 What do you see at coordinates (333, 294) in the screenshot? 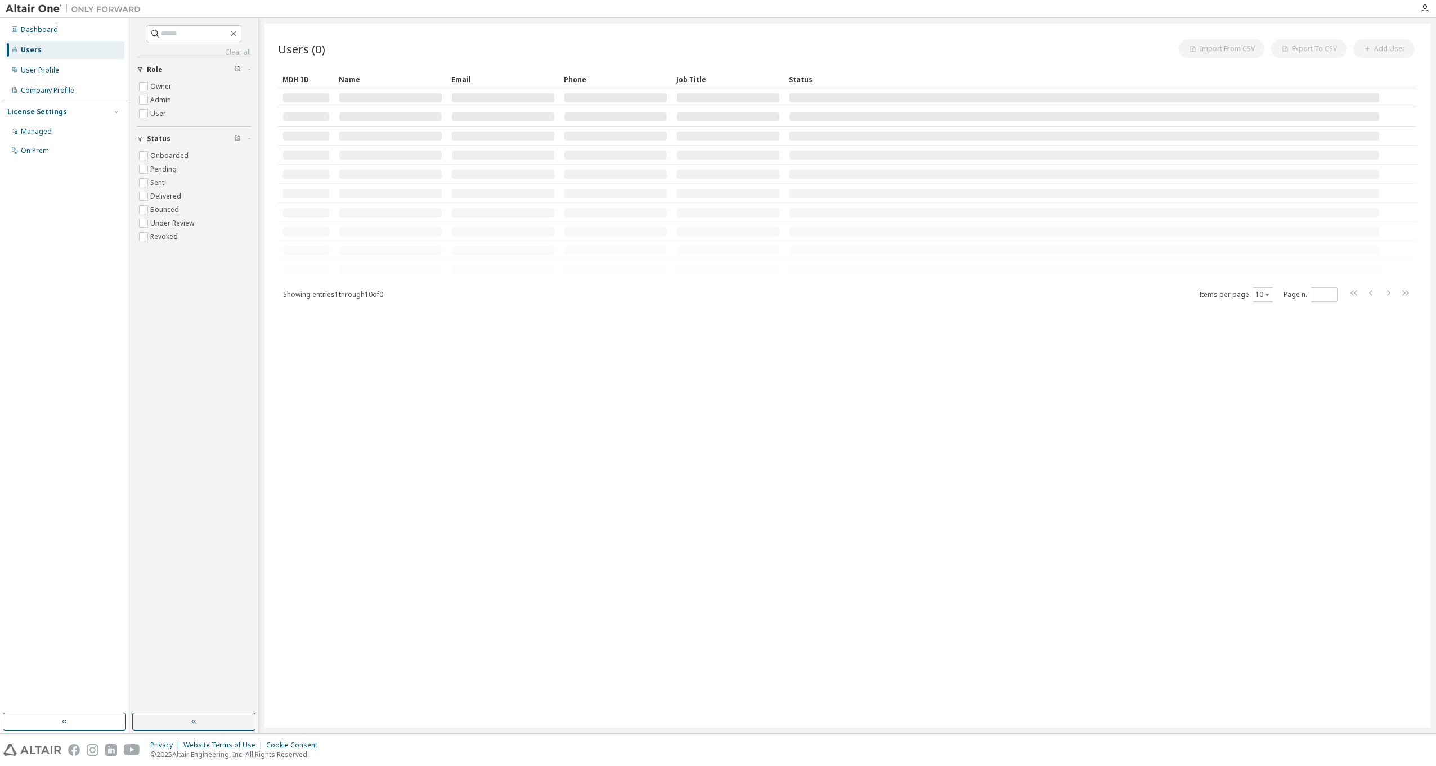
I see `span: Showing entries 1 through 10 of 0` at bounding box center [333, 294].